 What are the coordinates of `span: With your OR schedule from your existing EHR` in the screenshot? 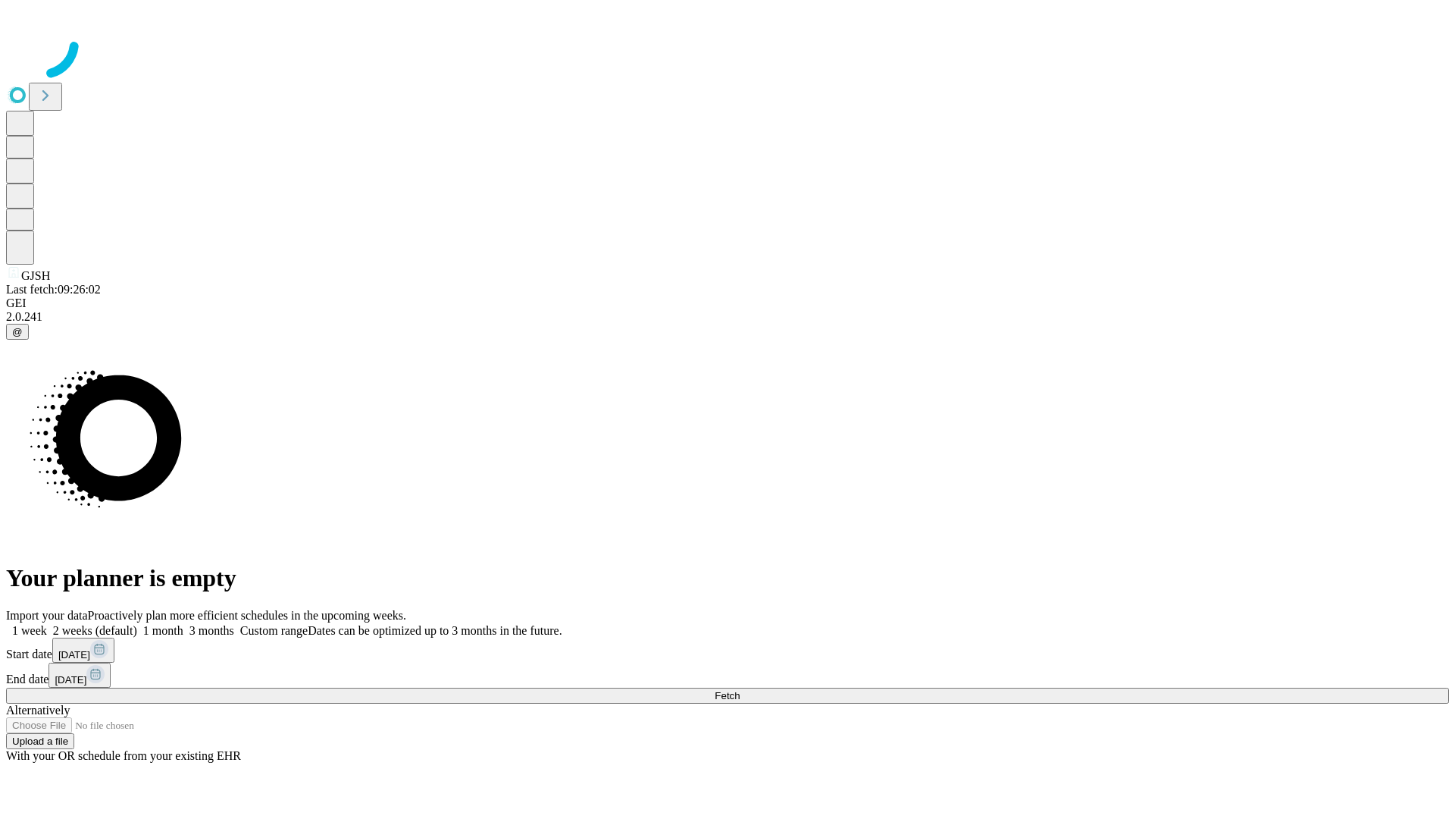 It's located at (124, 755).